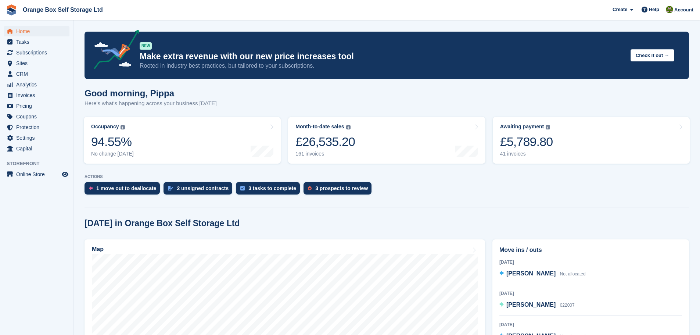 This screenshot has height=335, width=700. What do you see at coordinates (91, 188) in the screenshot?
I see `img: move_outs_to_deallocate_icon-f764333ba52eb49d3ac5e1228854f67142a1ed5810a6f6cc68b1a99e826820c5.svg` at bounding box center [91, 188].